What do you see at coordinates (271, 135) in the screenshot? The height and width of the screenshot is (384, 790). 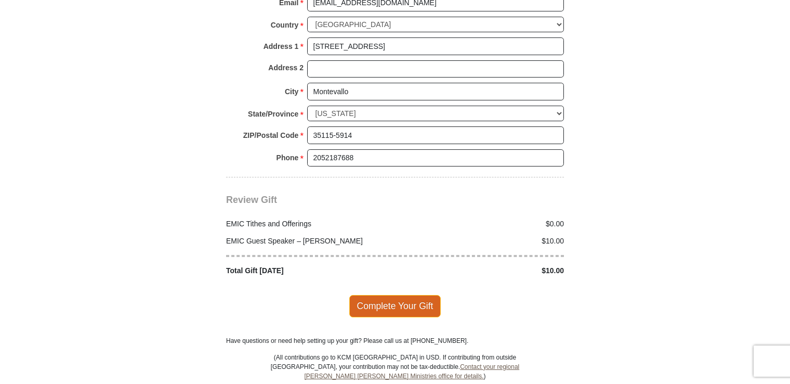 I see `strong: ZIP/Postal Code` at bounding box center [271, 135].